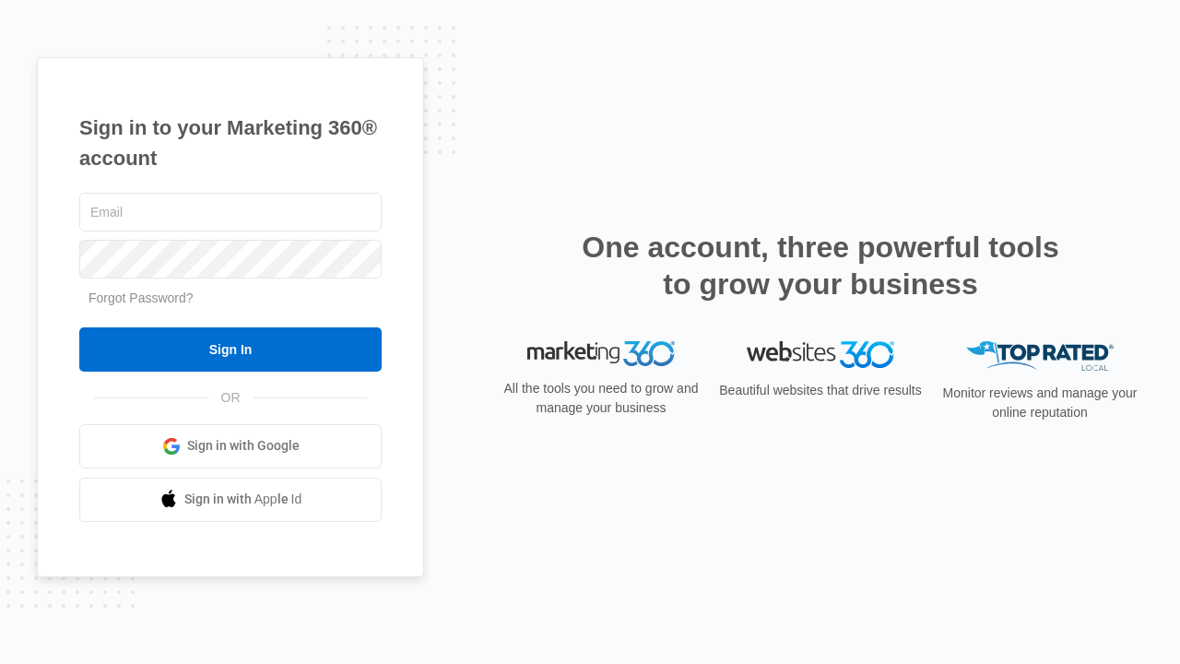 This screenshot has height=664, width=1180. Describe the element at coordinates (231, 143) in the screenshot. I see `h1: Sign in to your Marketing 360® account` at that location.